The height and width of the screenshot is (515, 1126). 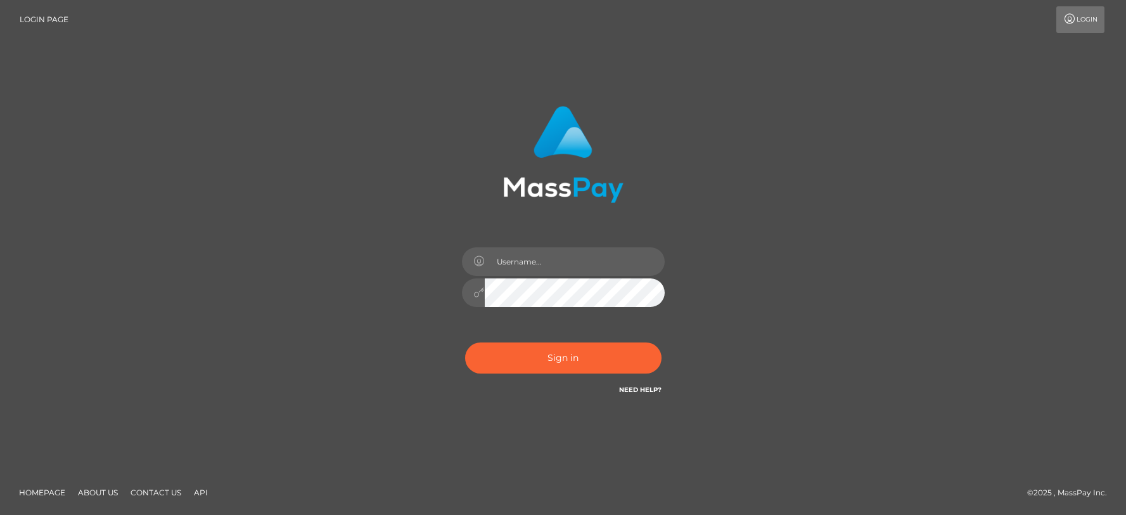 I want to click on div: © 2025 , MassPay Inc., so click(x=1072, y=493).